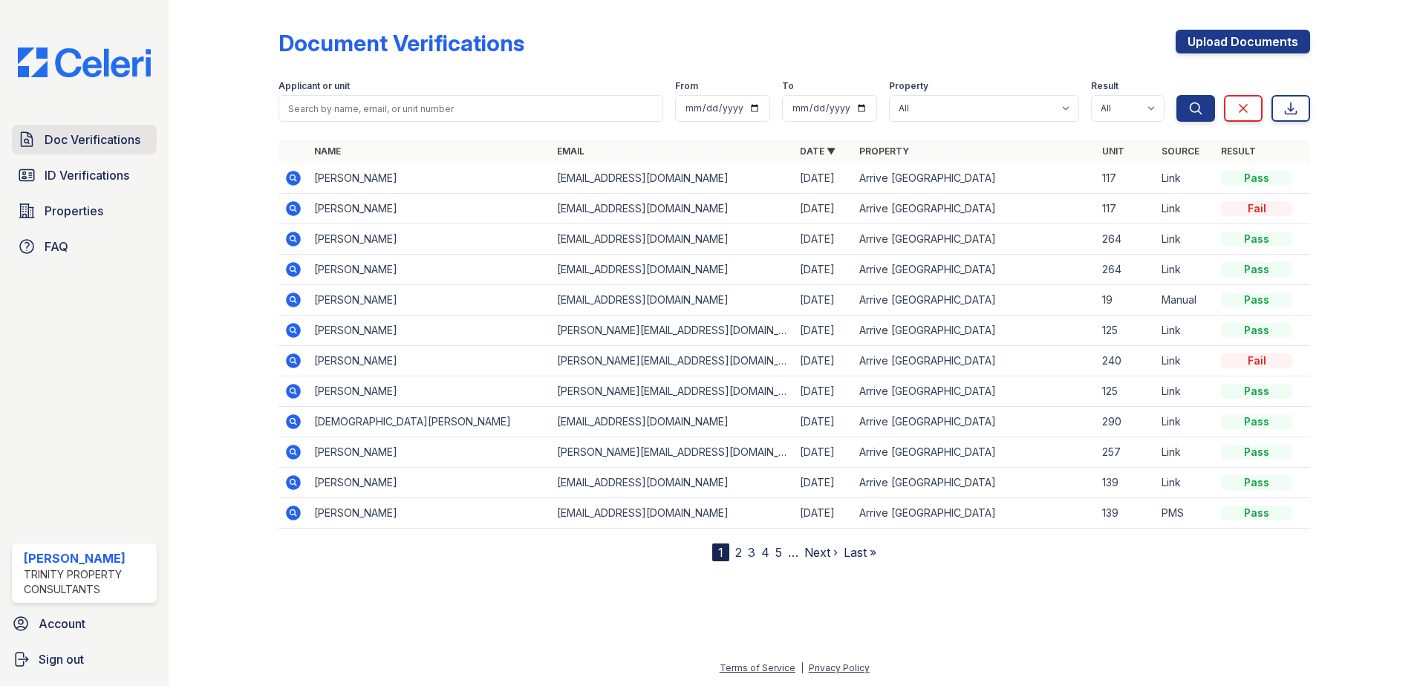 This screenshot has width=1420, height=686. What do you see at coordinates (84, 62) in the screenshot?
I see `img: CE_Logo_Blue-a8612792a0a2168367f1c8372b55b34899dd931a85d93a1a3d3e32e68fde9ad4.png` at bounding box center [84, 62].